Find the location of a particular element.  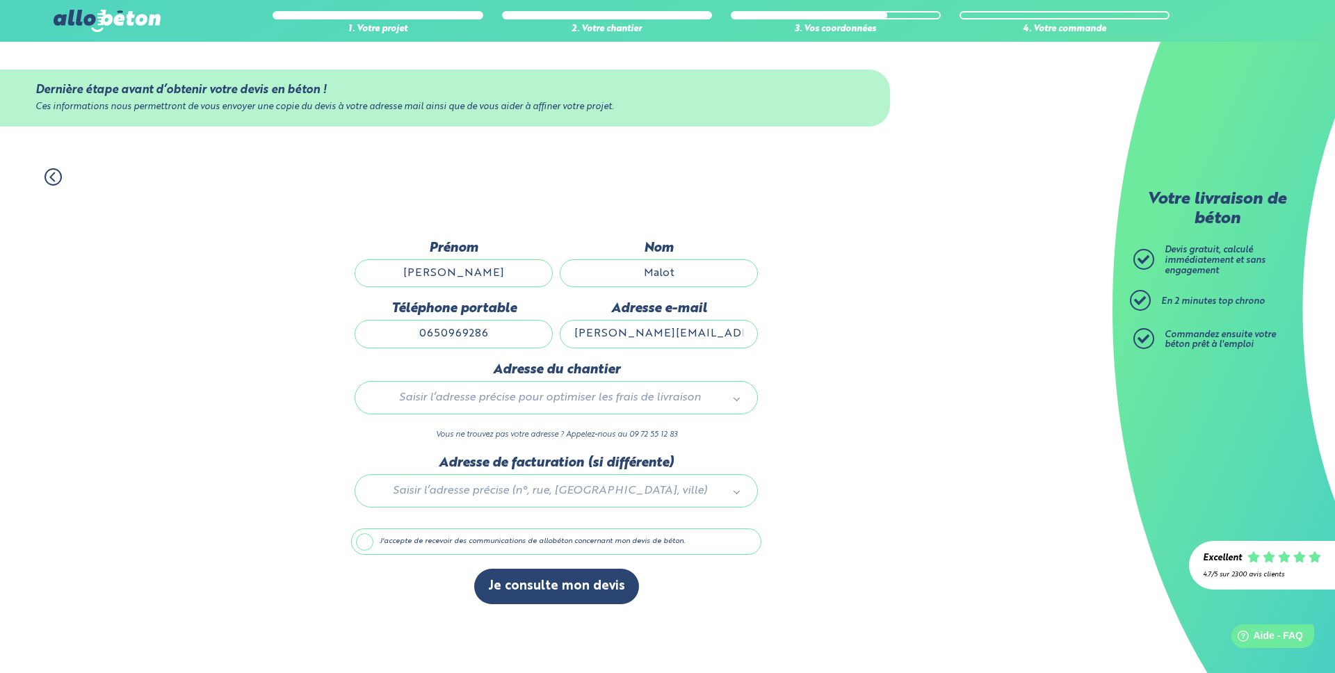

label: Nom is located at coordinates (659, 248).